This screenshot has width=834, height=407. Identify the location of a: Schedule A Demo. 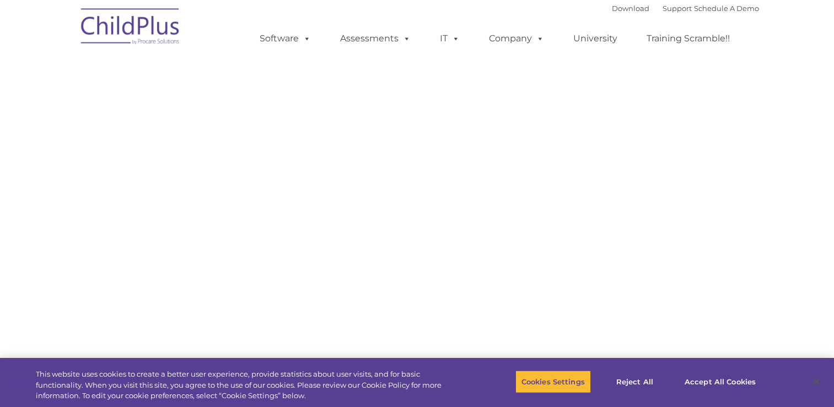
(726, 8).